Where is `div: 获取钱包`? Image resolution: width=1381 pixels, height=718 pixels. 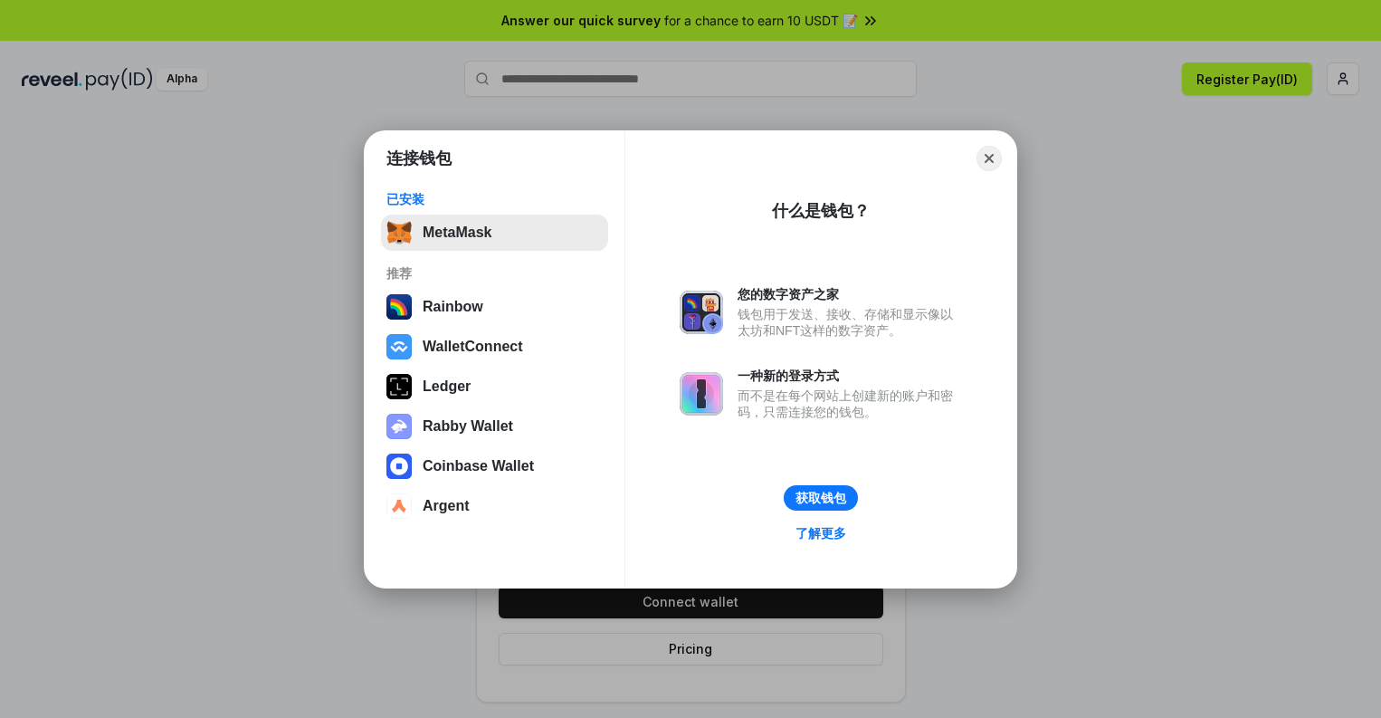 div: 获取钱包 is located at coordinates (821, 498).